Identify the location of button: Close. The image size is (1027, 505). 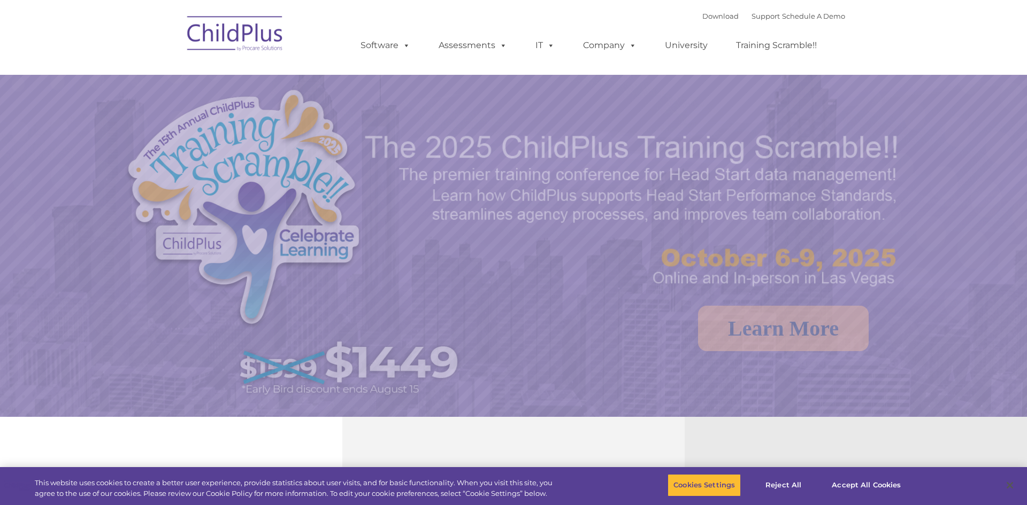
(1009, 485).